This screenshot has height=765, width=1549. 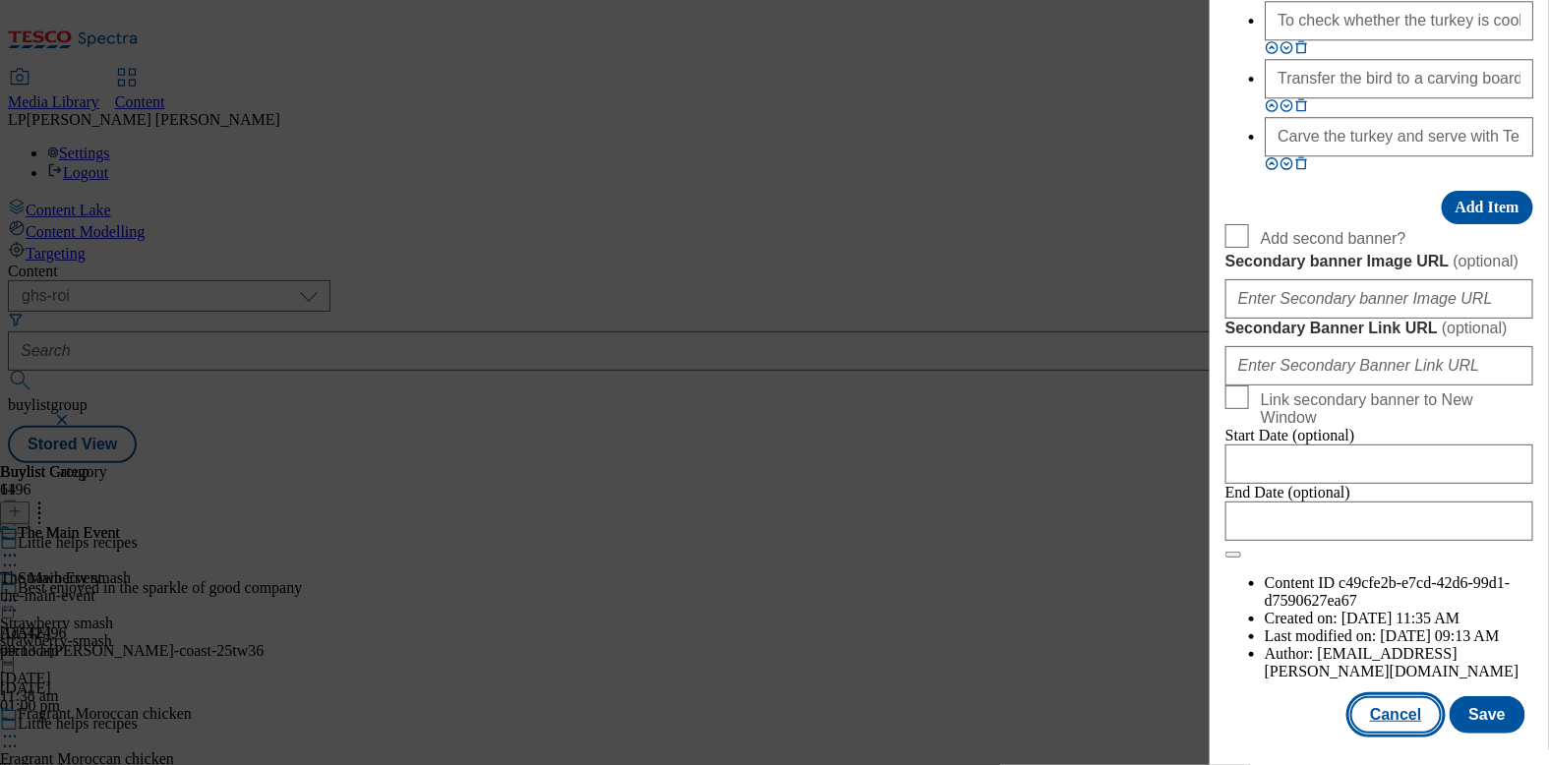 I want to click on label: Secondary banner Image URL, so click(x=1379, y=262).